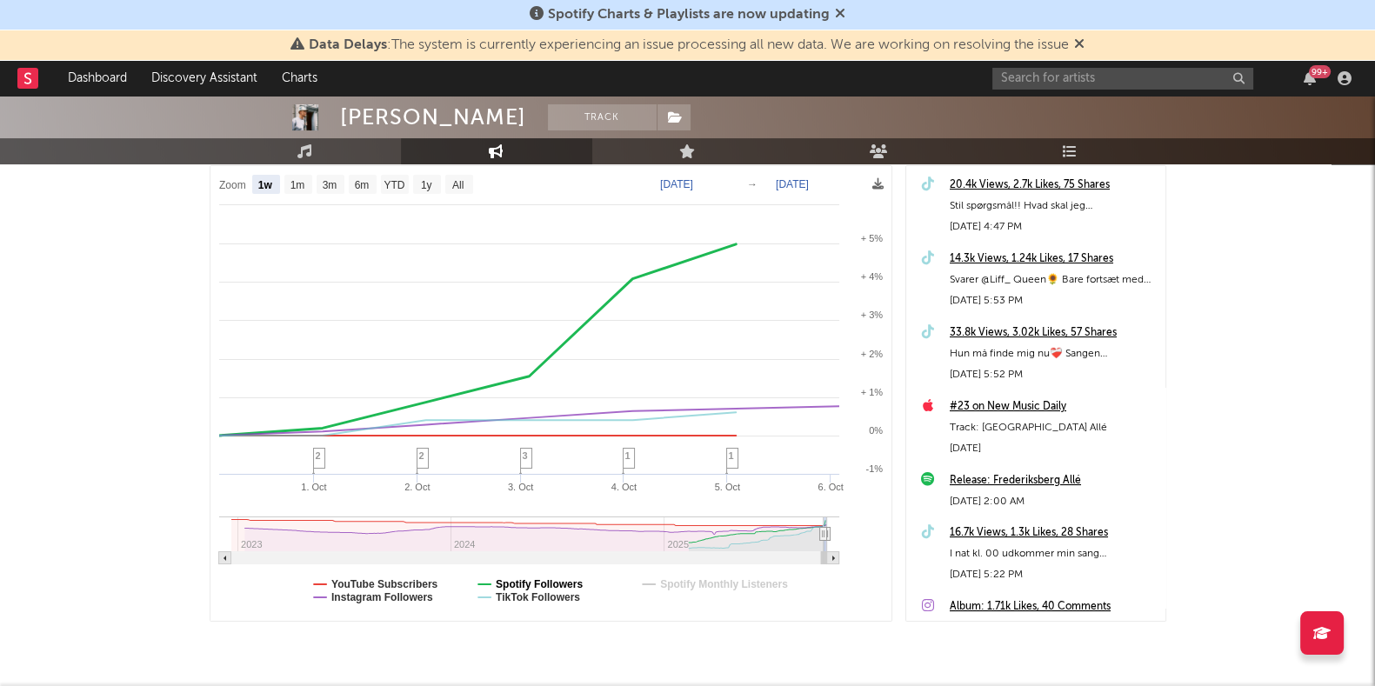 Image resolution: width=1375 pixels, height=686 pixels. Describe the element at coordinates (876, 430) in the screenshot. I see `text: 0%` at that location.